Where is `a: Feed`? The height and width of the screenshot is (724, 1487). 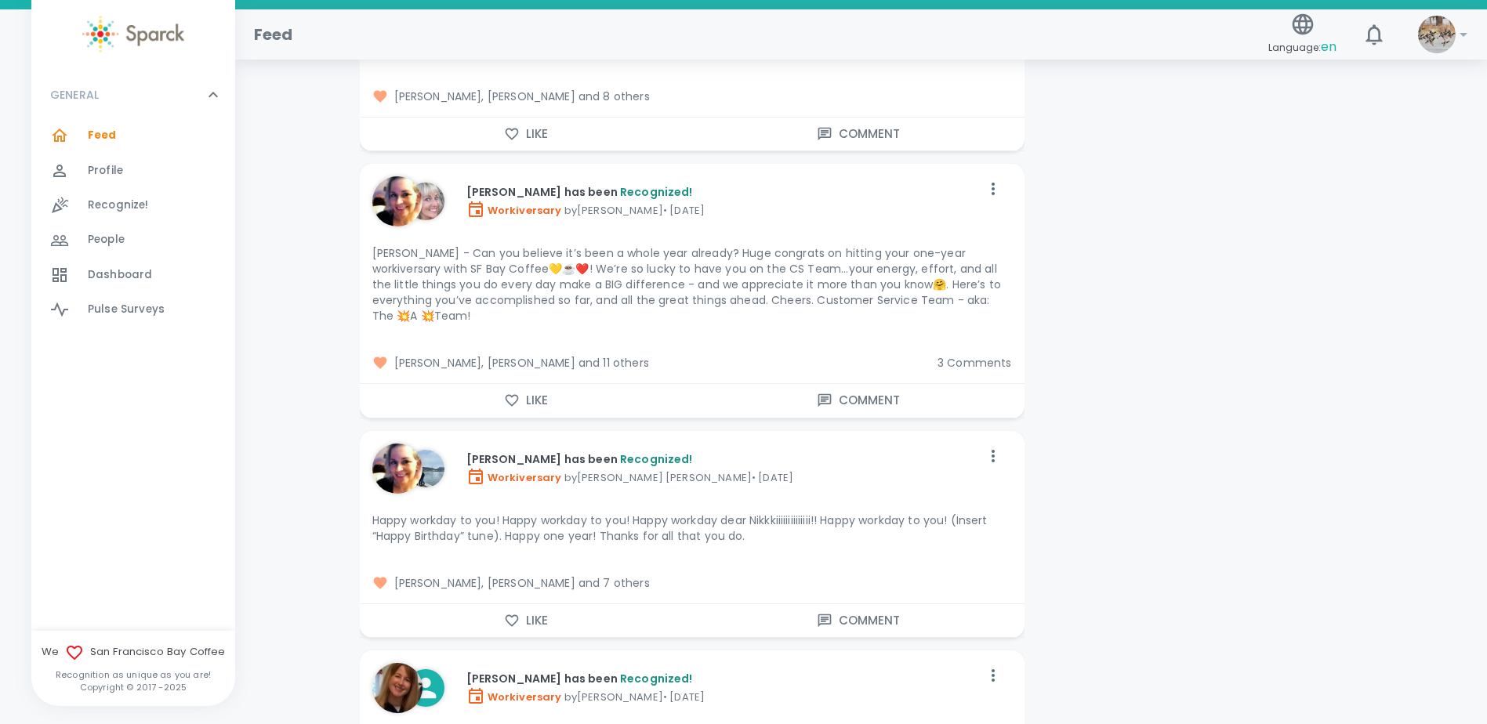 a: Feed is located at coordinates (133, 136).